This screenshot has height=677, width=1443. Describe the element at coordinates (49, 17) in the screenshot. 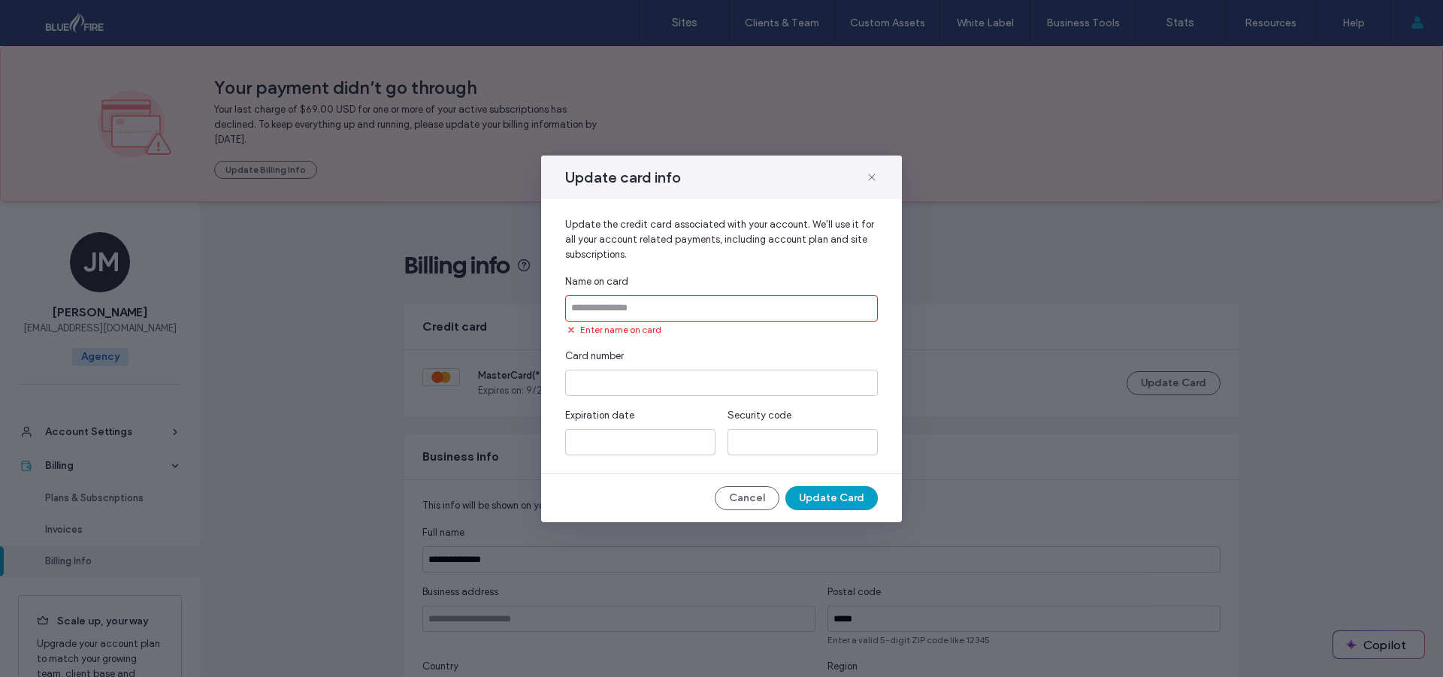

I see `span: Help` at that location.